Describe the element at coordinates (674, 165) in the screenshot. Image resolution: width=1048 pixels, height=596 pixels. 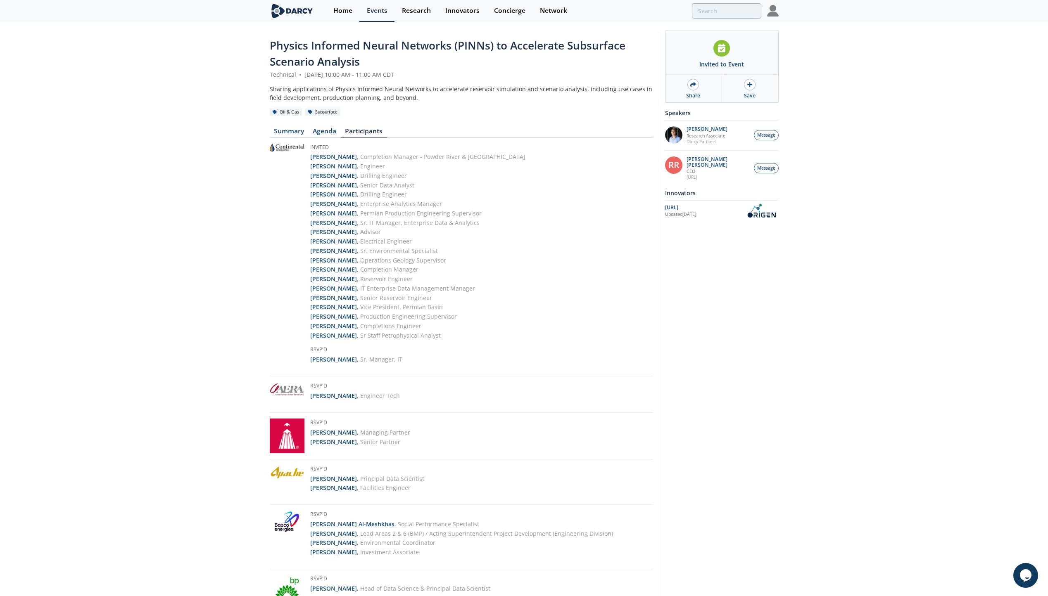
I see `div: RR` at that location.